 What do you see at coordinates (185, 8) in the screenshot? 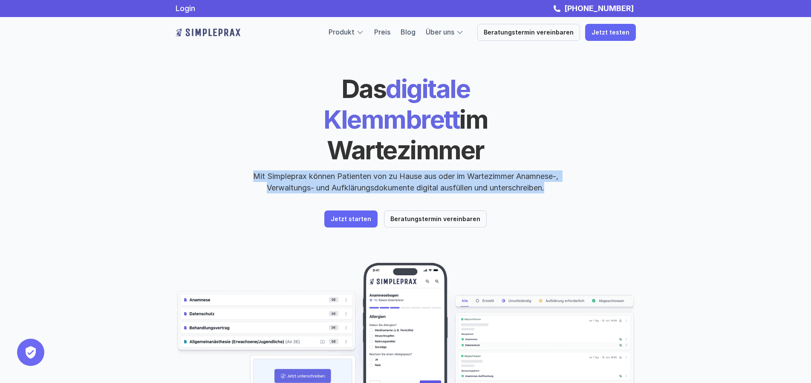
I see `a: Login` at bounding box center [185, 8].